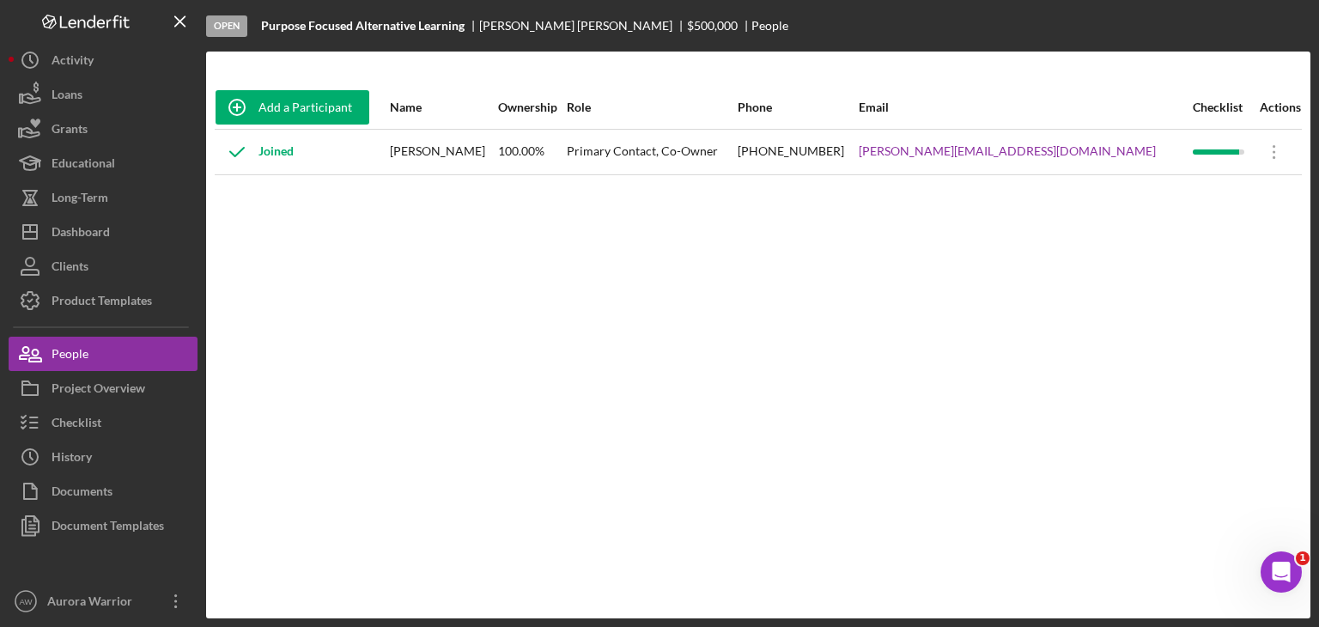 The image size is (1319, 627). What do you see at coordinates (103, 526) in the screenshot?
I see `button: Document Templates` at bounding box center [103, 526].